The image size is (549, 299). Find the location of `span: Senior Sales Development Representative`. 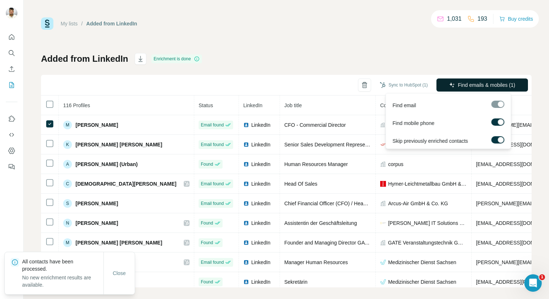

span: Senior Sales Development Representative is located at coordinates (332, 144).